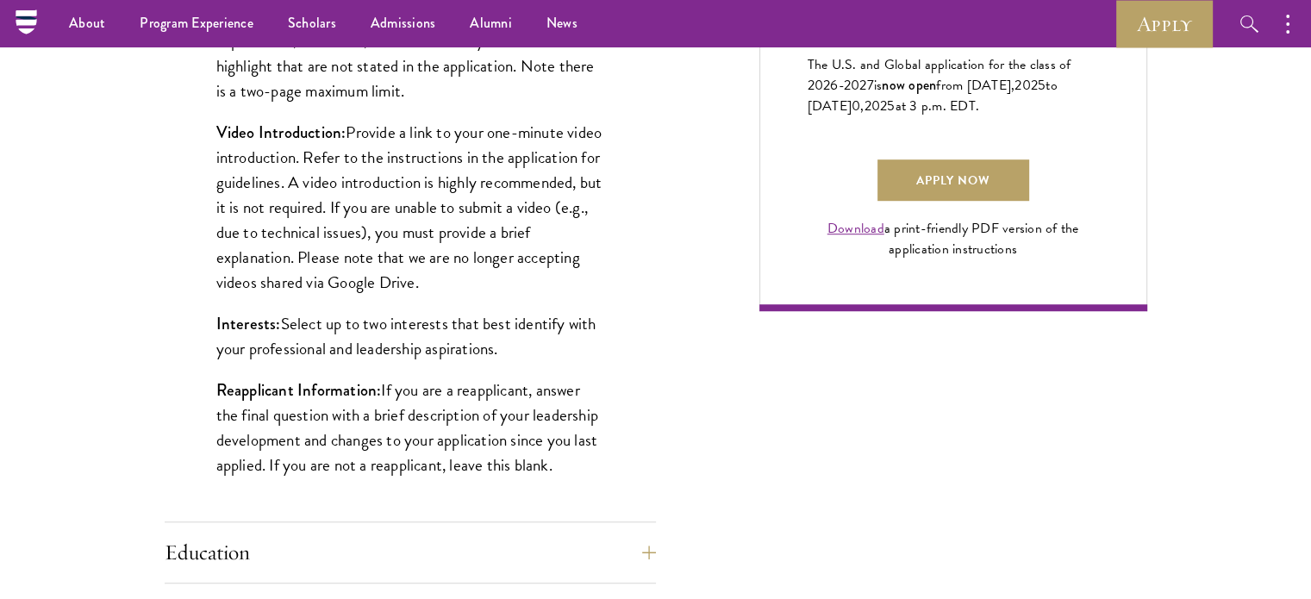 The width and height of the screenshot is (1311, 599). What do you see at coordinates (410, 207) in the screenshot?
I see `p: Provide a link to your one-minute video introduction. Refer to the instructions in the applicatio...` at bounding box center [410, 207].